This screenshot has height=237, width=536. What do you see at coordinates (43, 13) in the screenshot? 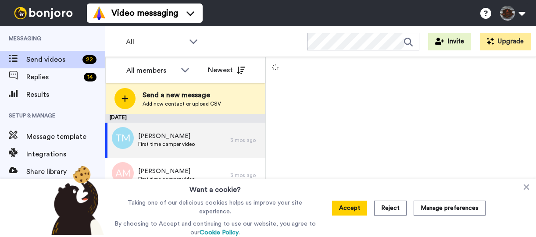
I see `img: bj-logo-header-white.svg` at bounding box center [43, 13].